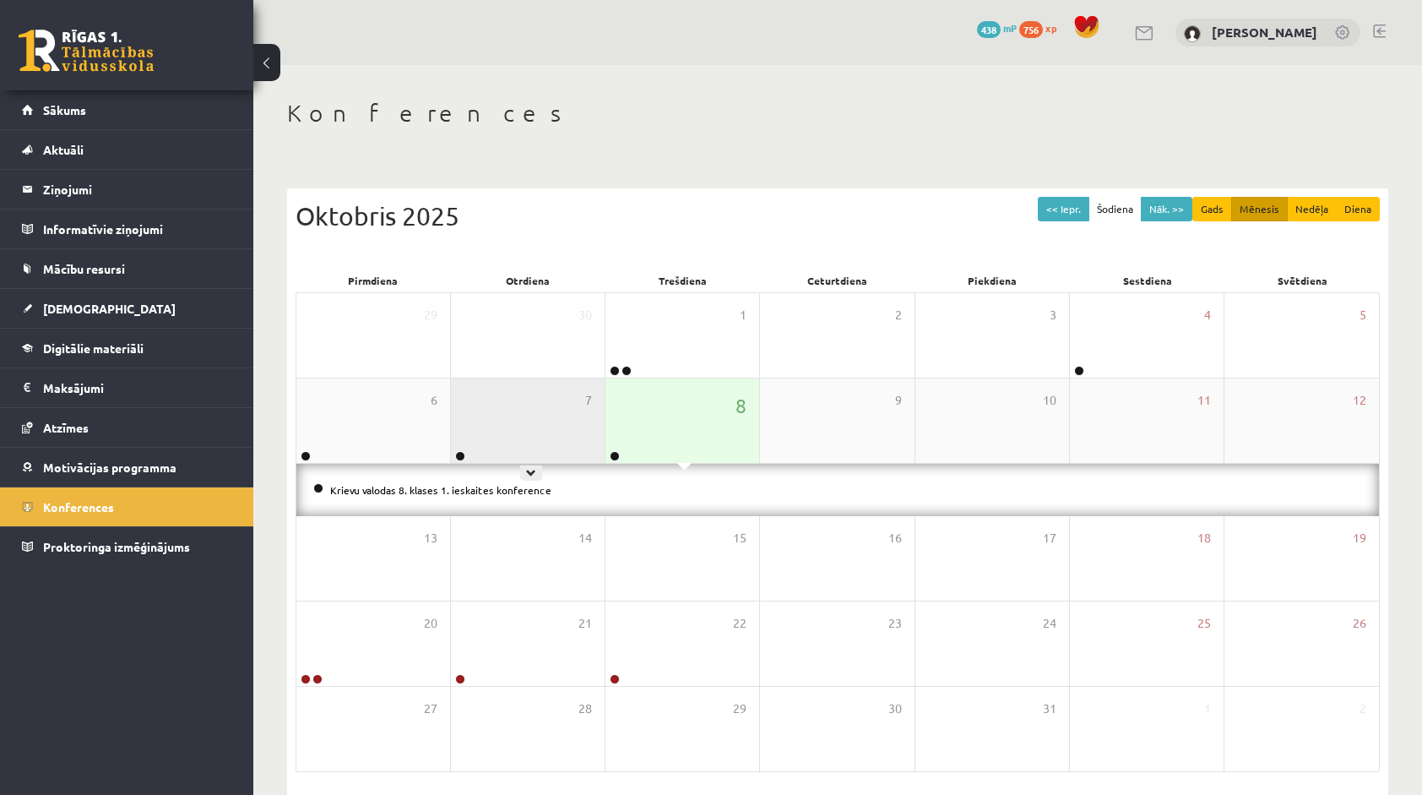 This screenshot has width=1422, height=795. What do you see at coordinates (989, 30) in the screenshot?
I see `span: 438` at bounding box center [989, 30].